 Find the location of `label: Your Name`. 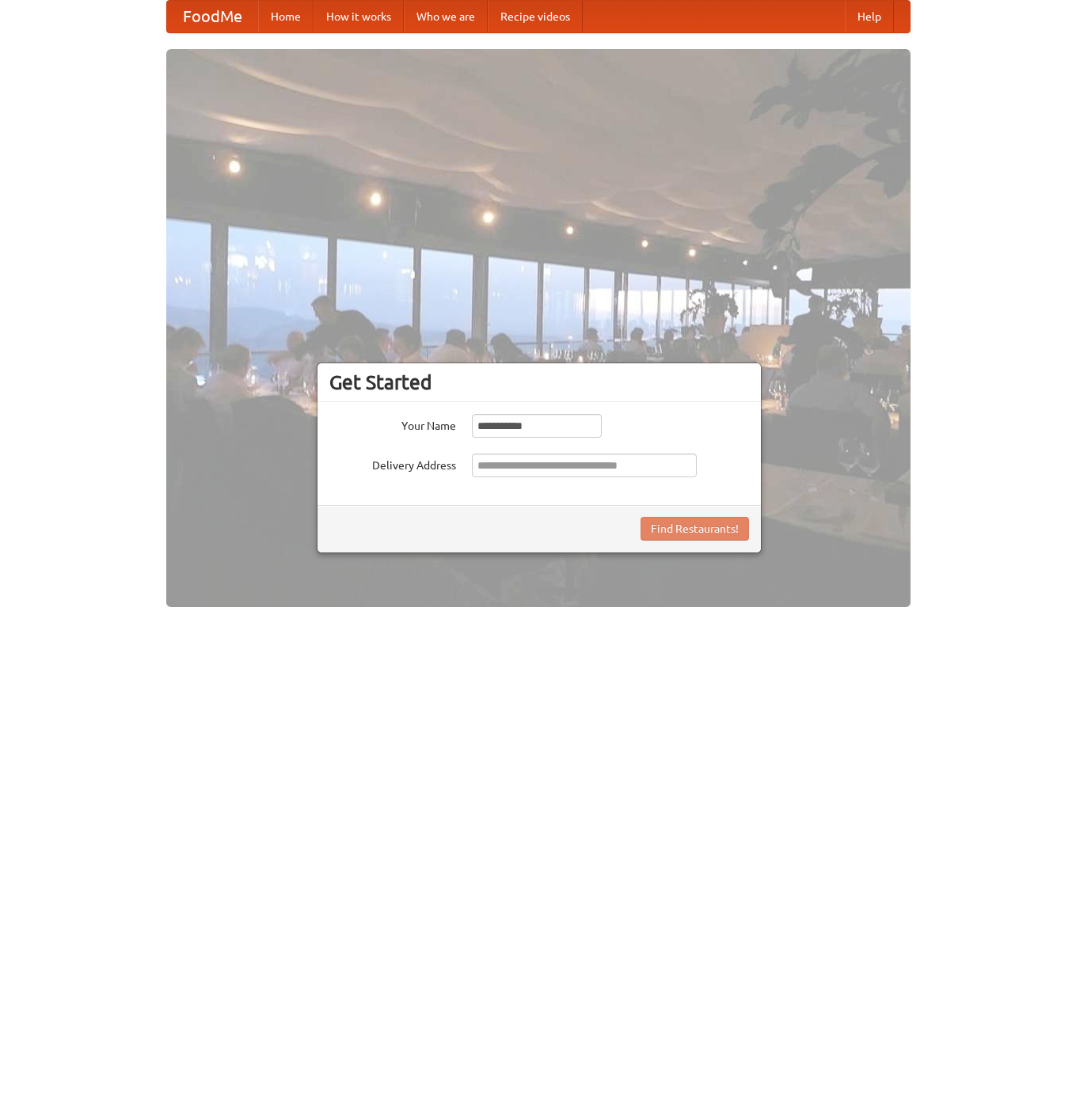

label: Your Name is located at coordinates (393, 424).